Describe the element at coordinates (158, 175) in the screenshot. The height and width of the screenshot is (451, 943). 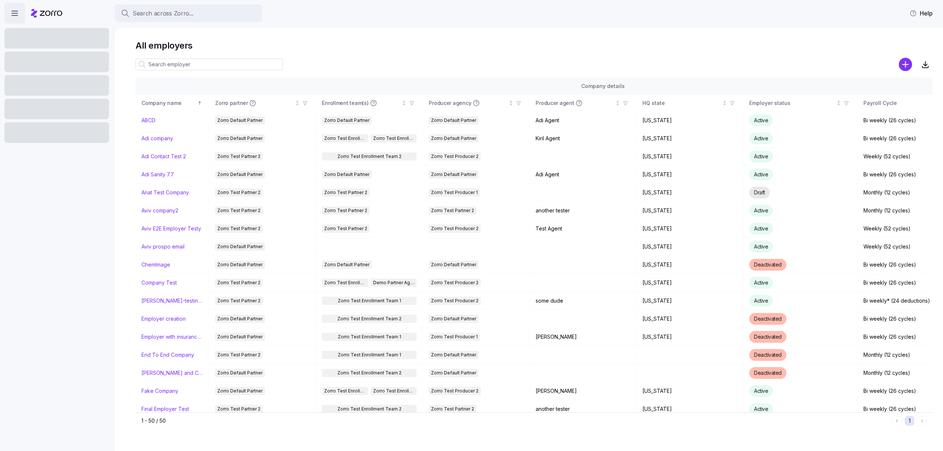
I see `a: Adi Sanity 7.7` at that location.